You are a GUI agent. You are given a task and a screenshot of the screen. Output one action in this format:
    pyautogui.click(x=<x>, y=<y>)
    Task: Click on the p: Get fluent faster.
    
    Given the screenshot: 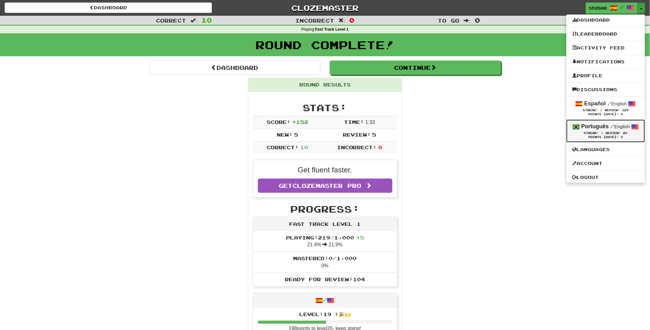 What is the action you would take?
    pyautogui.click(x=325, y=170)
    